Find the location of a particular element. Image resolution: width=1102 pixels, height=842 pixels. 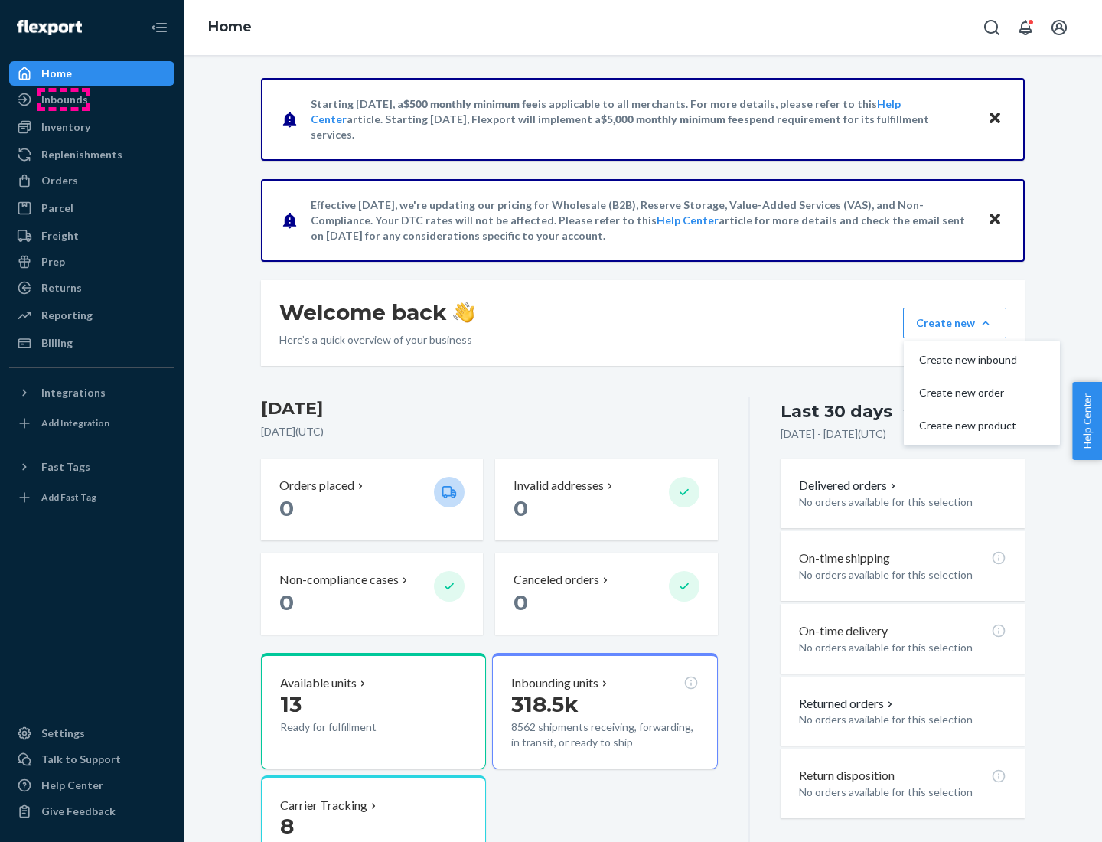

span: 318.5k is located at coordinates (545, 704).